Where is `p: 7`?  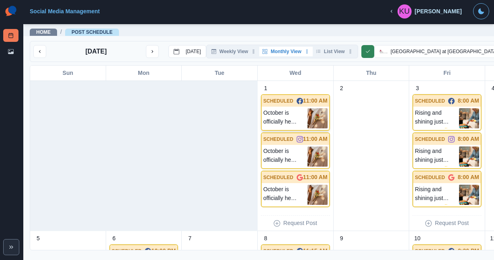 p: 7 is located at coordinates (190, 238).